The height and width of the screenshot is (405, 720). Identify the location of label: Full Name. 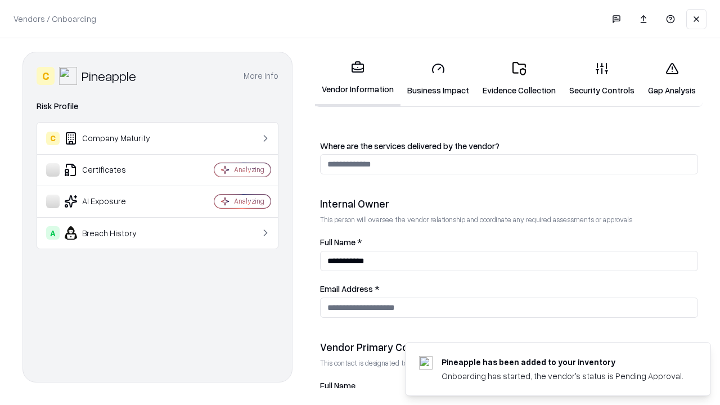
(509, 385).